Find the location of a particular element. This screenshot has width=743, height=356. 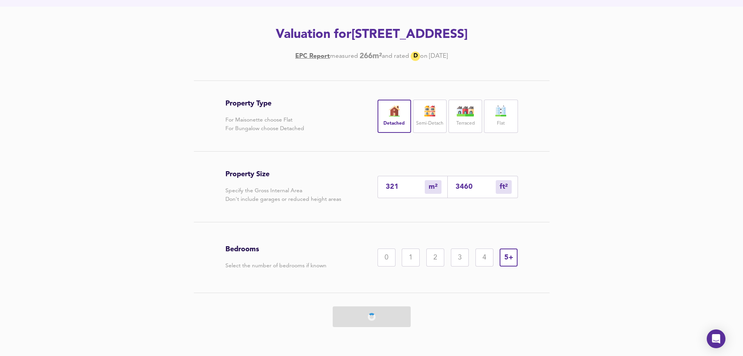

p: Select the number of bedrooms if known is located at coordinates (276, 265).